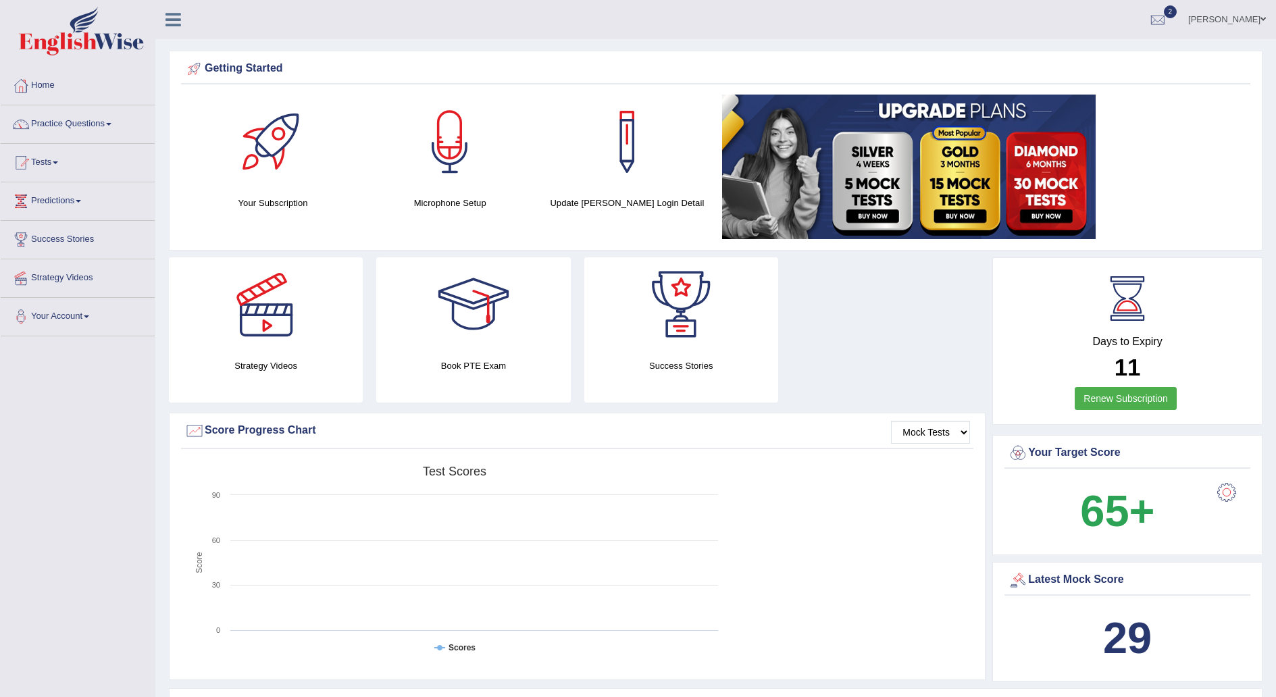 The width and height of the screenshot is (1276, 697). What do you see at coordinates (908, 167) in the screenshot?
I see `img: small5.jpg` at bounding box center [908, 167].